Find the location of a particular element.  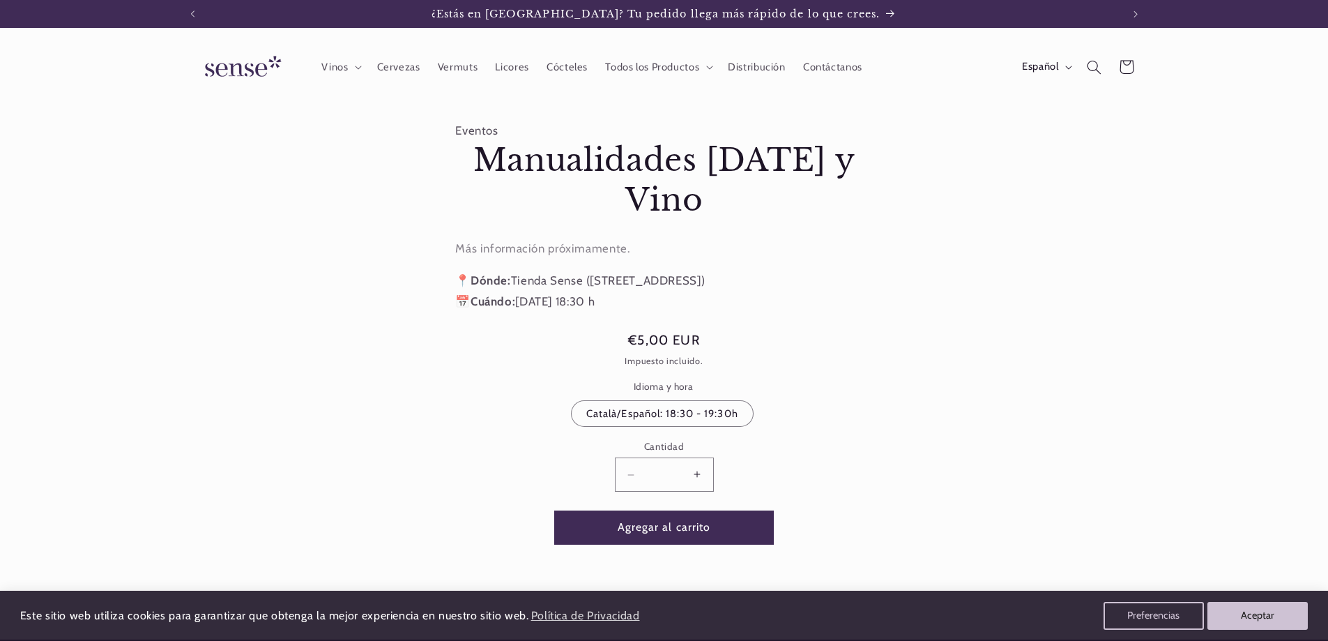

span: Todos los Productos is located at coordinates (652, 67).